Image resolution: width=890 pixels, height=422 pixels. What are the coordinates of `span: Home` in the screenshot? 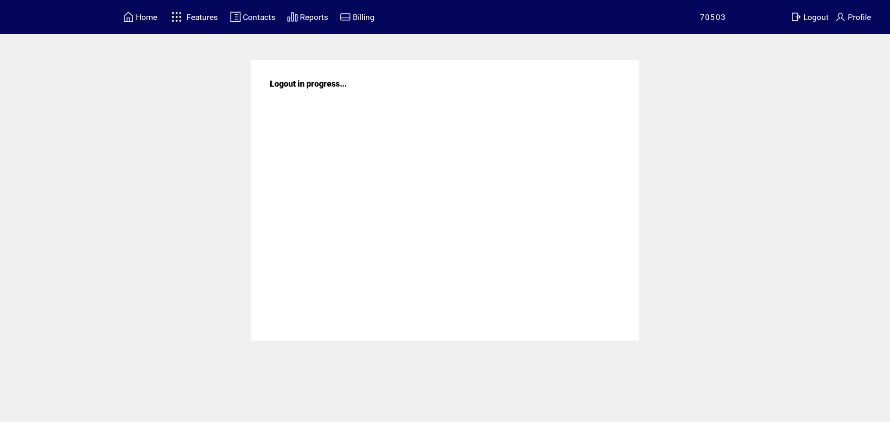 It's located at (146, 17).